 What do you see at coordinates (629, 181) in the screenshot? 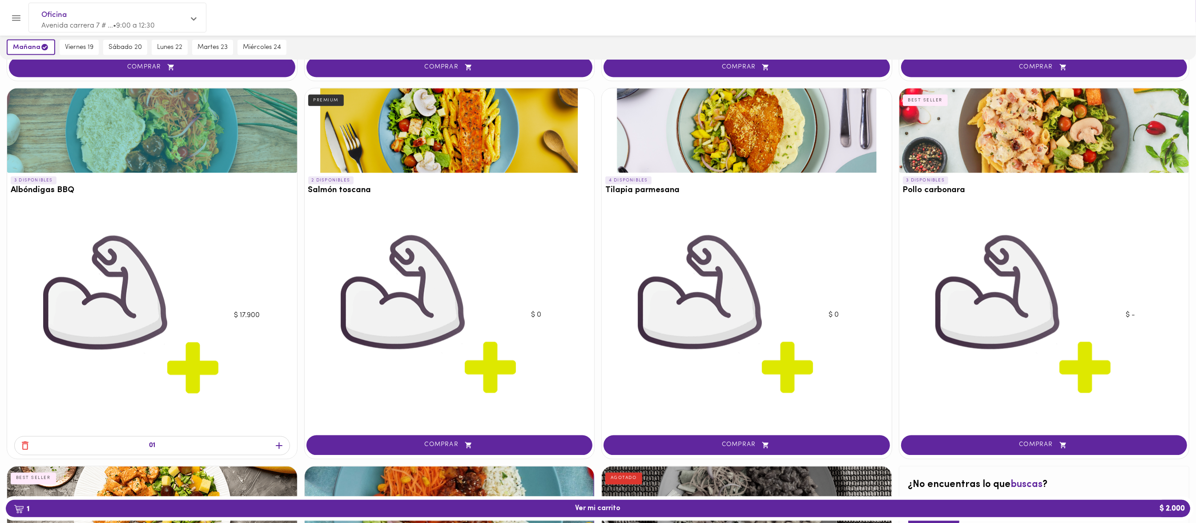
I see `p: 4 DISPONIBLES` at bounding box center [629, 181].